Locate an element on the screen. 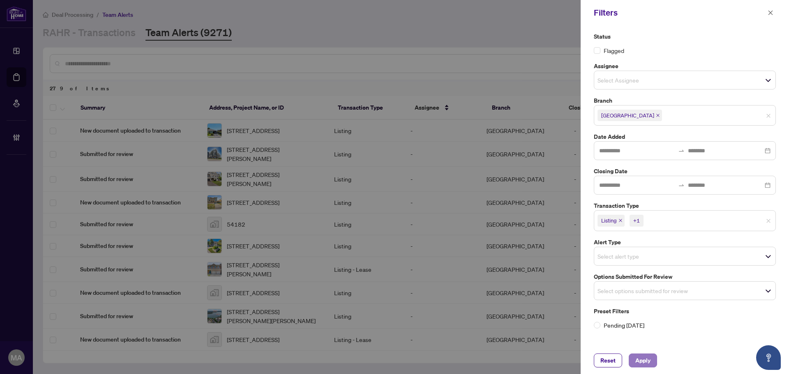 Image resolution: width=789 pixels, height=374 pixels. span: Durham is located at coordinates (630, 115).